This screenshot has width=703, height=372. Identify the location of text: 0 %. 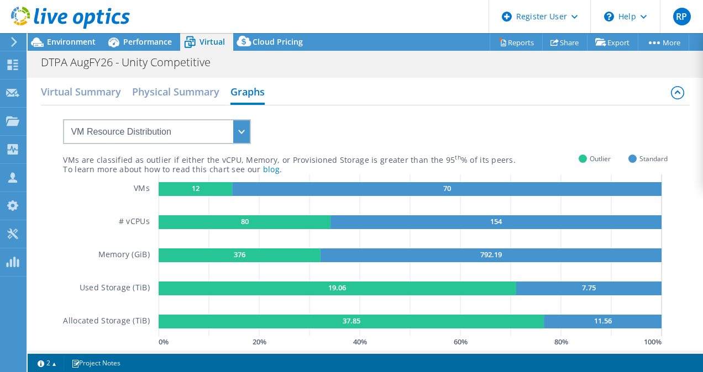
(164, 342).